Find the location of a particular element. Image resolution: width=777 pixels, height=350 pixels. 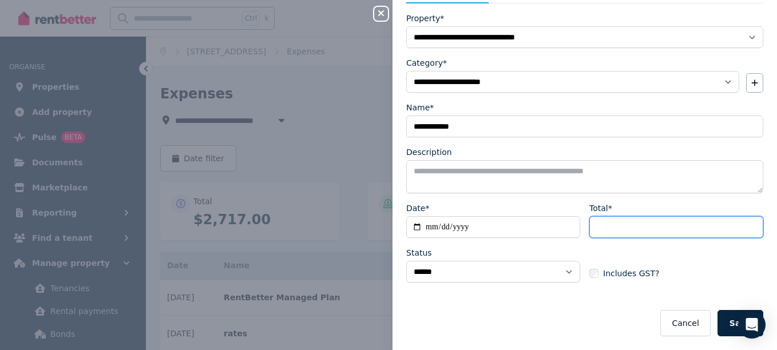

label: Category* is located at coordinates (426, 63).